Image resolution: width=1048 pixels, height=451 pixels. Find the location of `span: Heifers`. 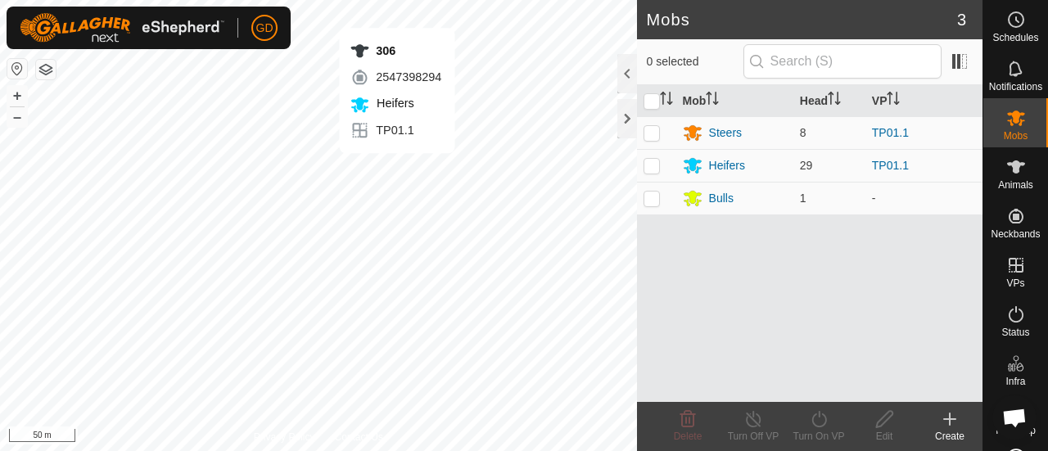

span: Heifers is located at coordinates (393, 103).